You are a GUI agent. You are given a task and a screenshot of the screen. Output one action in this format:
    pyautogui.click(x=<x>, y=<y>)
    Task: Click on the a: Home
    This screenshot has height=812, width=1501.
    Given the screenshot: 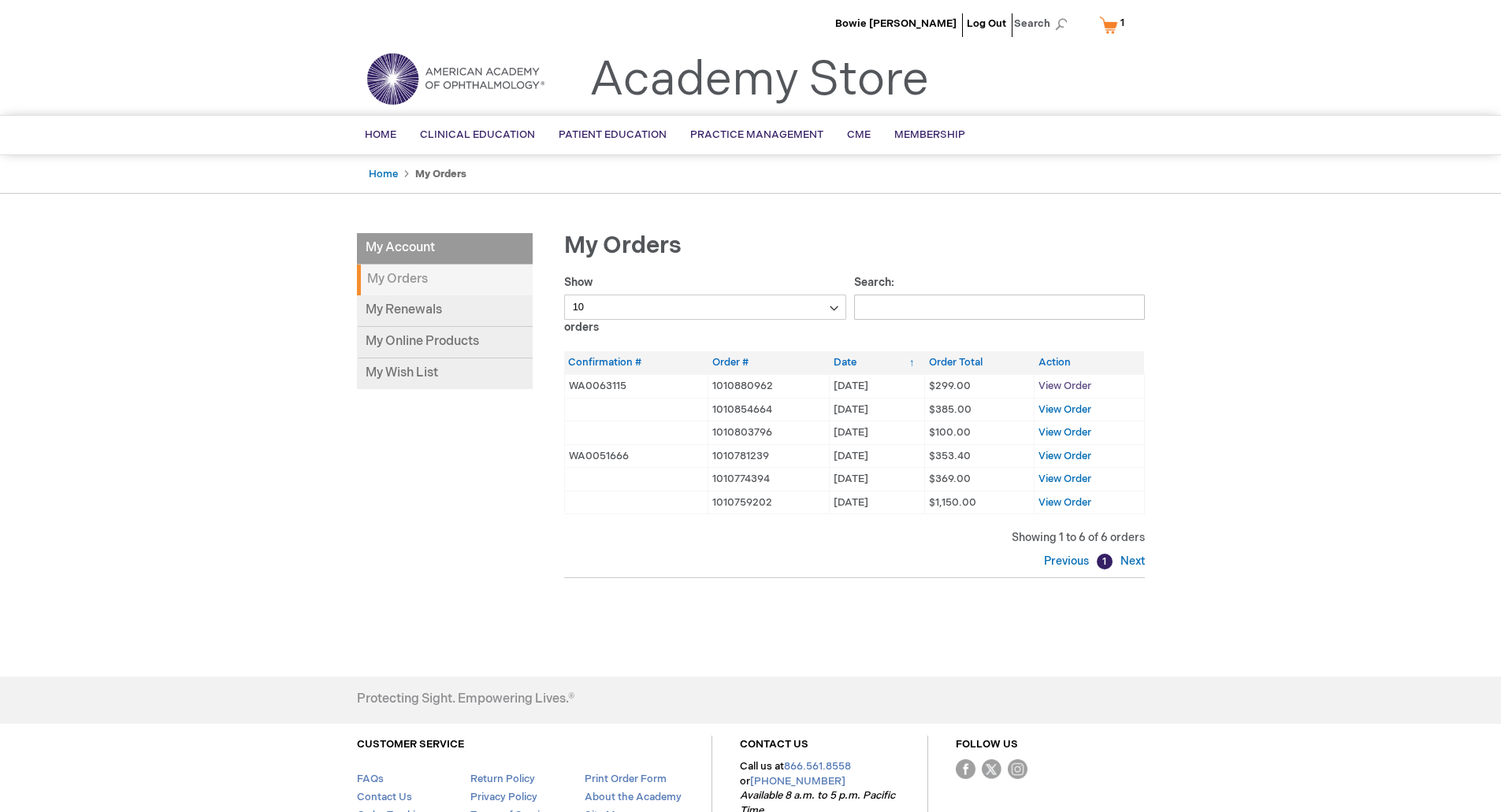 What is the action you would take?
    pyautogui.click(x=383, y=174)
    